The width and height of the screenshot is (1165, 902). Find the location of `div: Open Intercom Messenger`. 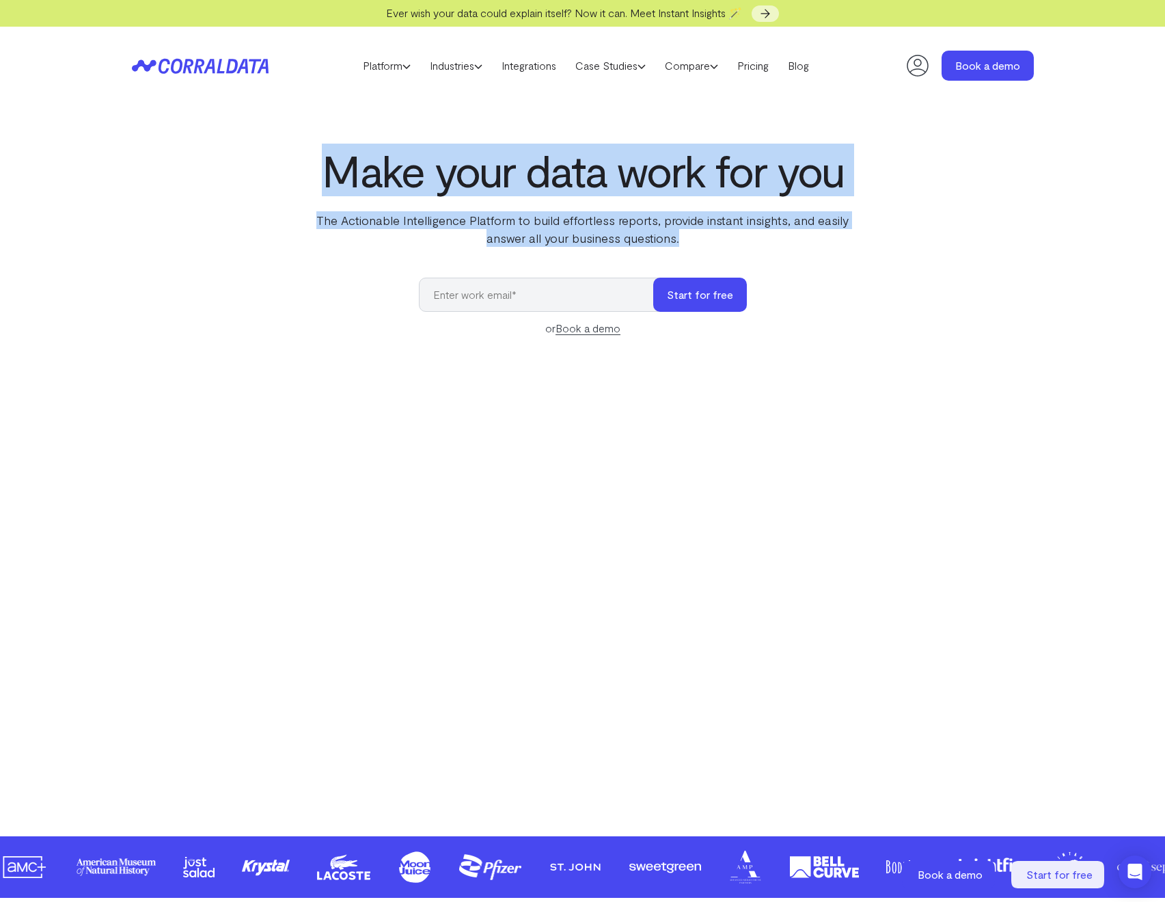

div: Open Intercom Messenger is located at coordinates (1135, 871).